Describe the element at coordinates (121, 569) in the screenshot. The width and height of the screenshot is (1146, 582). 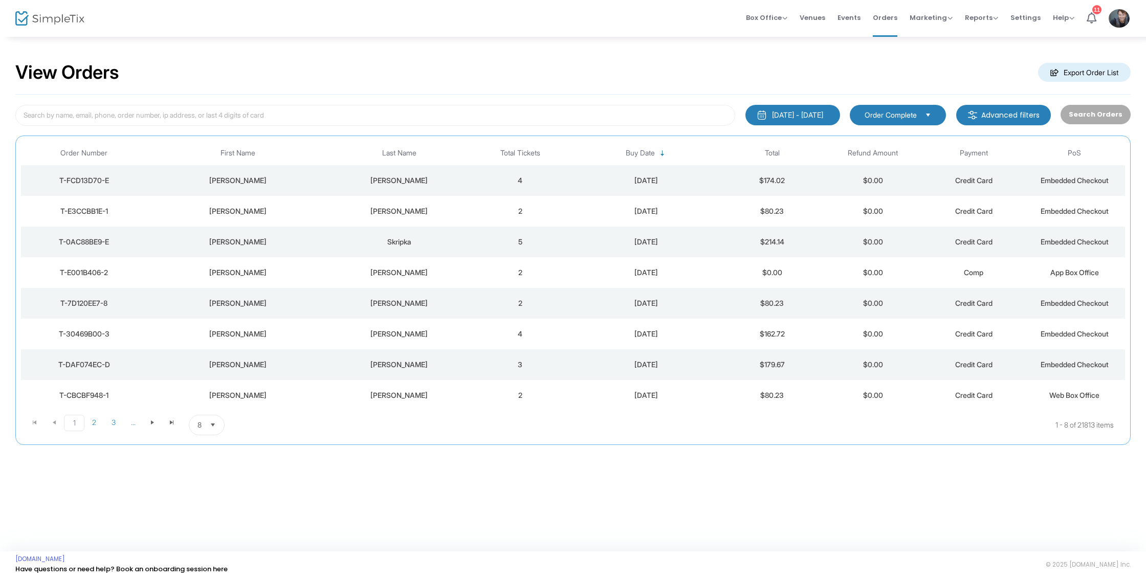
I see `a: Have questions or need help? Book an onboarding session here` at that location.